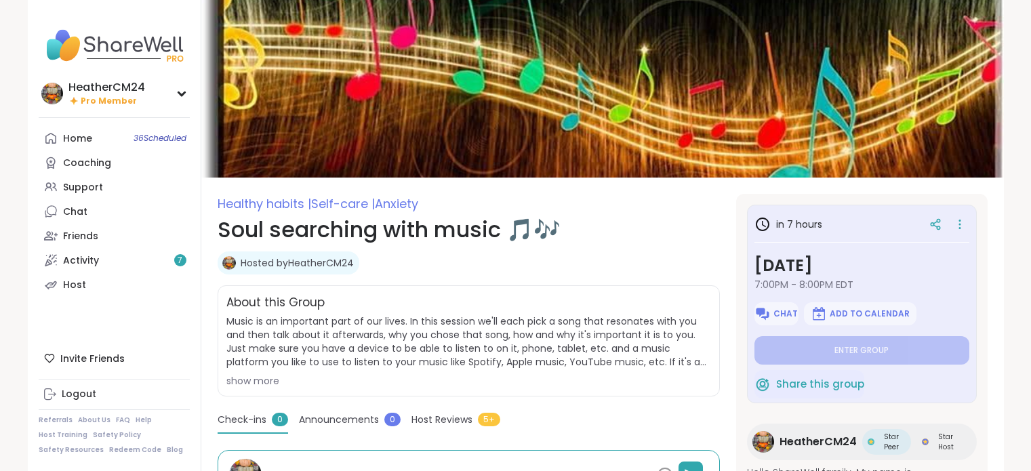  I want to click on a: Redeem Code, so click(135, 450).